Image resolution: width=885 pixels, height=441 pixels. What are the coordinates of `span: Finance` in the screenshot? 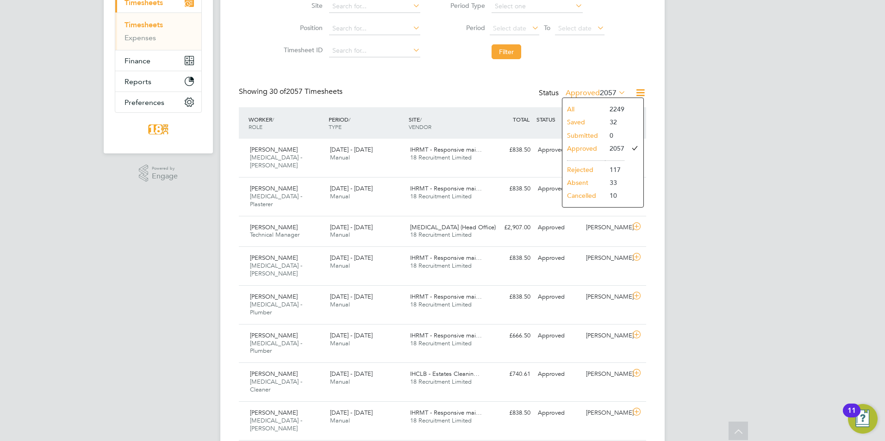 It's located at (137, 61).